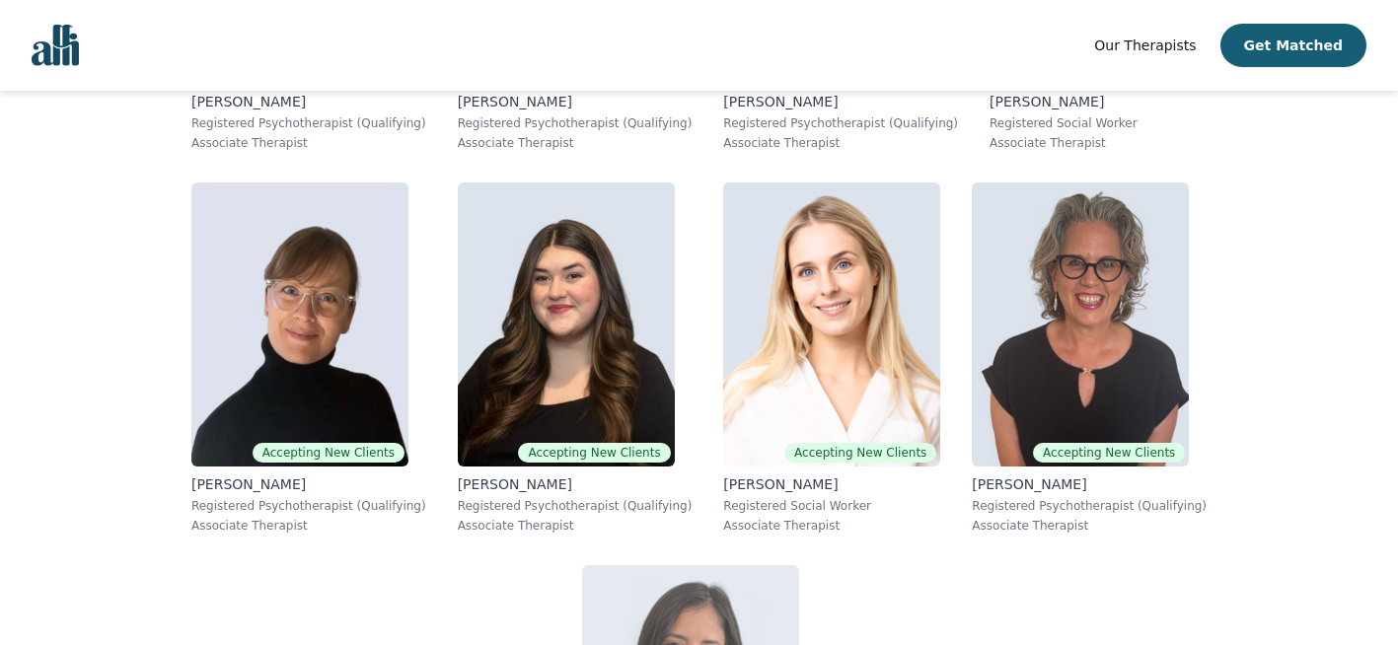 The width and height of the screenshot is (1398, 645). Describe the element at coordinates (1144, 45) in the screenshot. I see `span: Our Therapists` at that location.